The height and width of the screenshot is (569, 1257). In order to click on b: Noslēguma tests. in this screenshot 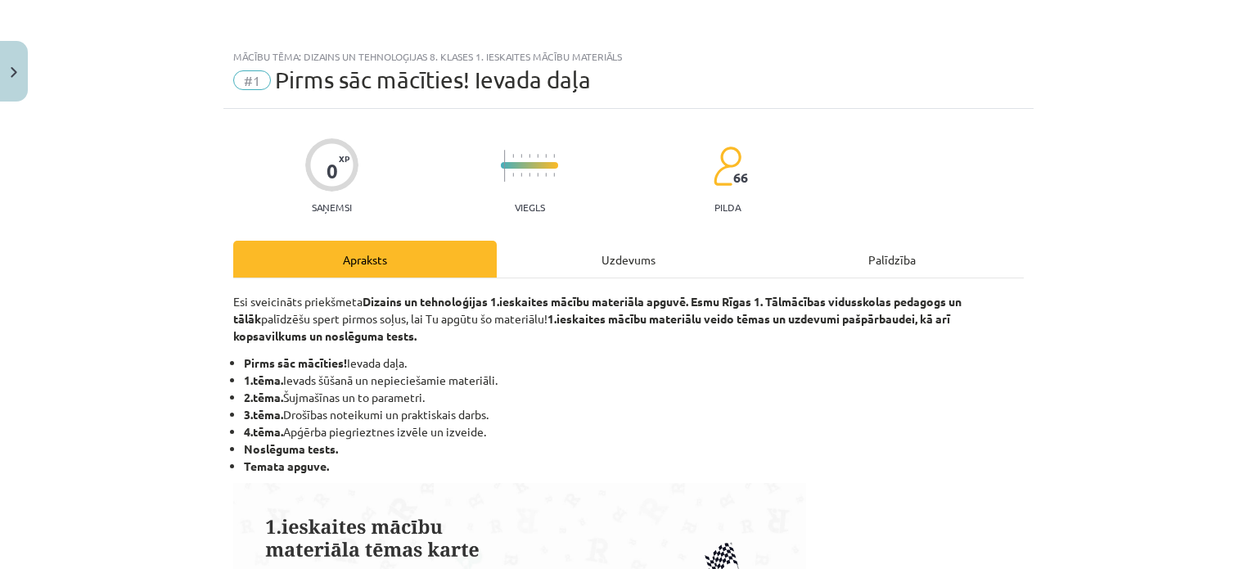, I will do `click(291, 449)`.